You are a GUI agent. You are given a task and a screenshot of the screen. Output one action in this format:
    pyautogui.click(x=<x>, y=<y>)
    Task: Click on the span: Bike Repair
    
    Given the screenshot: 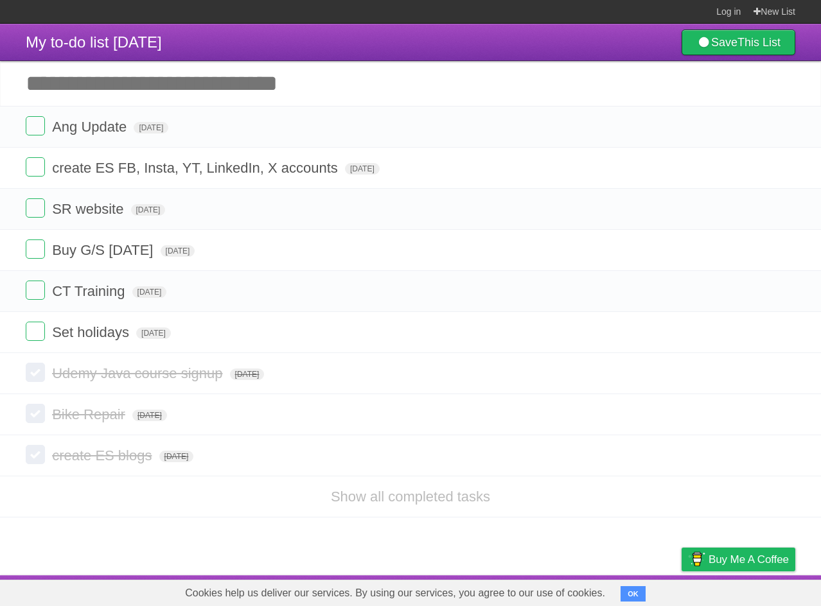 What is the action you would take?
    pyautogui.click(x=90, y=414)
    